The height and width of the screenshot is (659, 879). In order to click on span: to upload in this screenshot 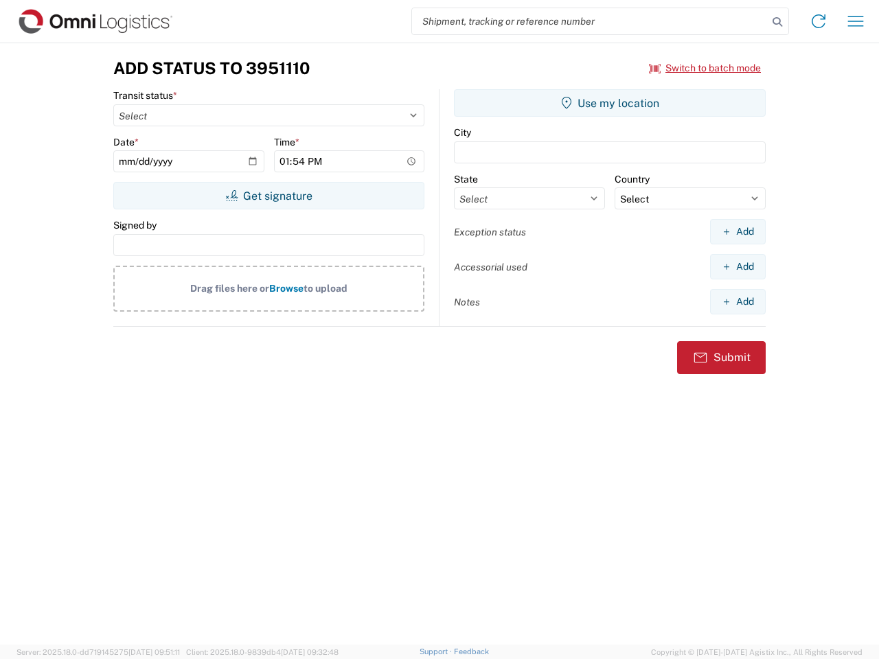, I will do `click(326, 288)`.